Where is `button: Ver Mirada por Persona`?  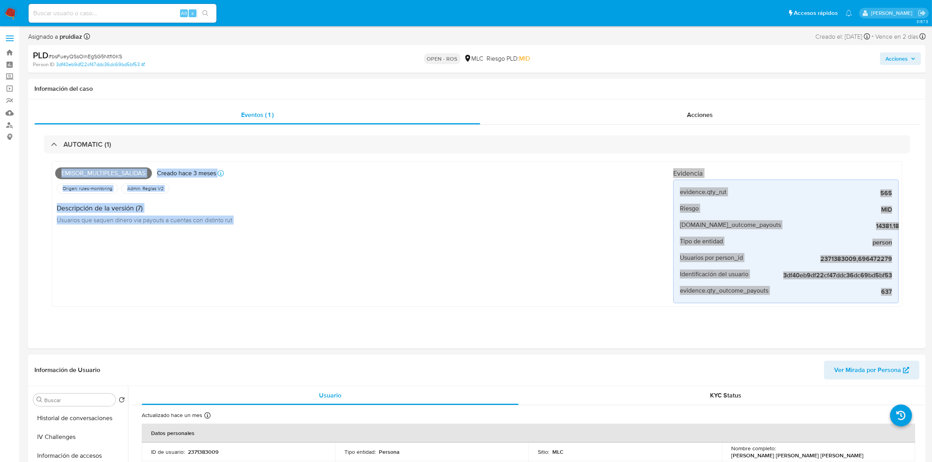
button: Ver Mirada por Persona is located at coordinates (871, 370).